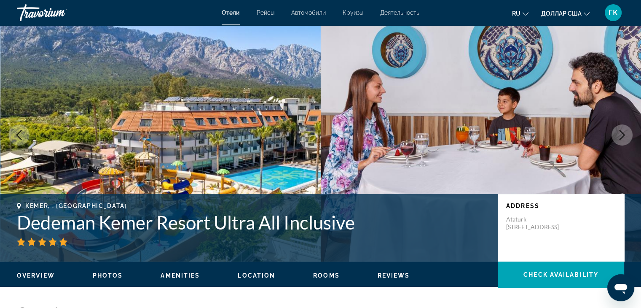 The height and width of the screenshot is (308, 641). Describe the element at coordinates (353, 13) in the screenshot. I see `font: Круизы` at that location.